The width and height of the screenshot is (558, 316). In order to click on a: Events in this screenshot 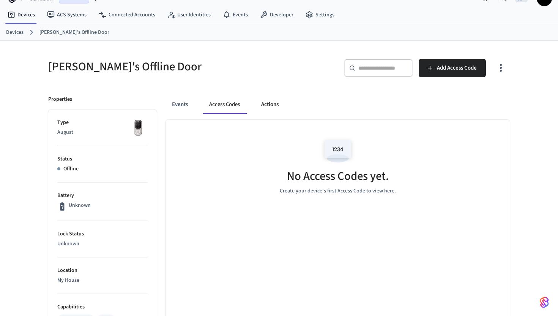, I will do `click(235, 15)`.